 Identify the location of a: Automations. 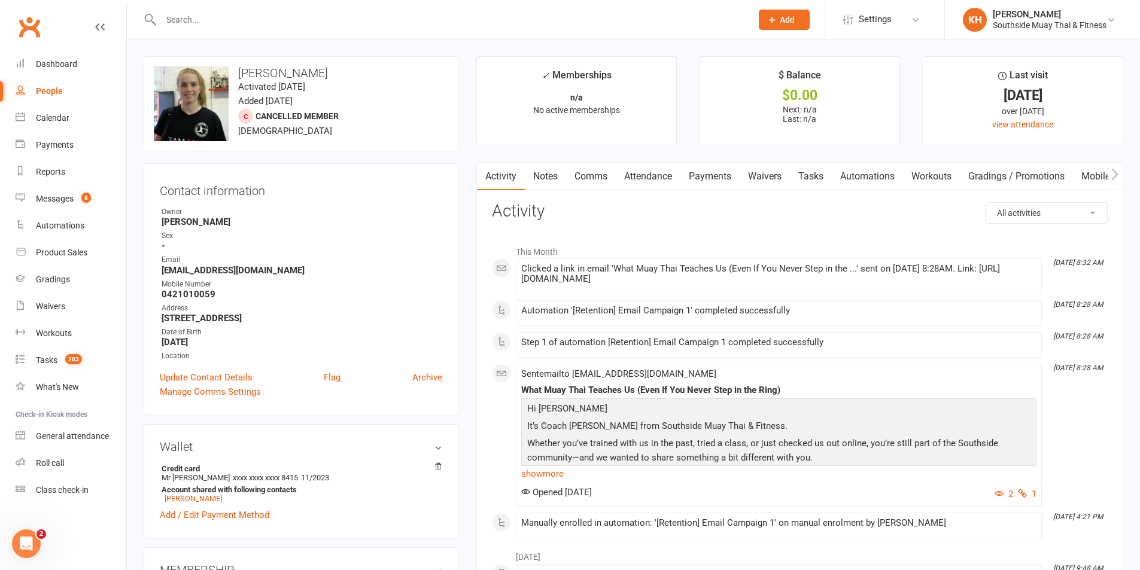
(867, 177).